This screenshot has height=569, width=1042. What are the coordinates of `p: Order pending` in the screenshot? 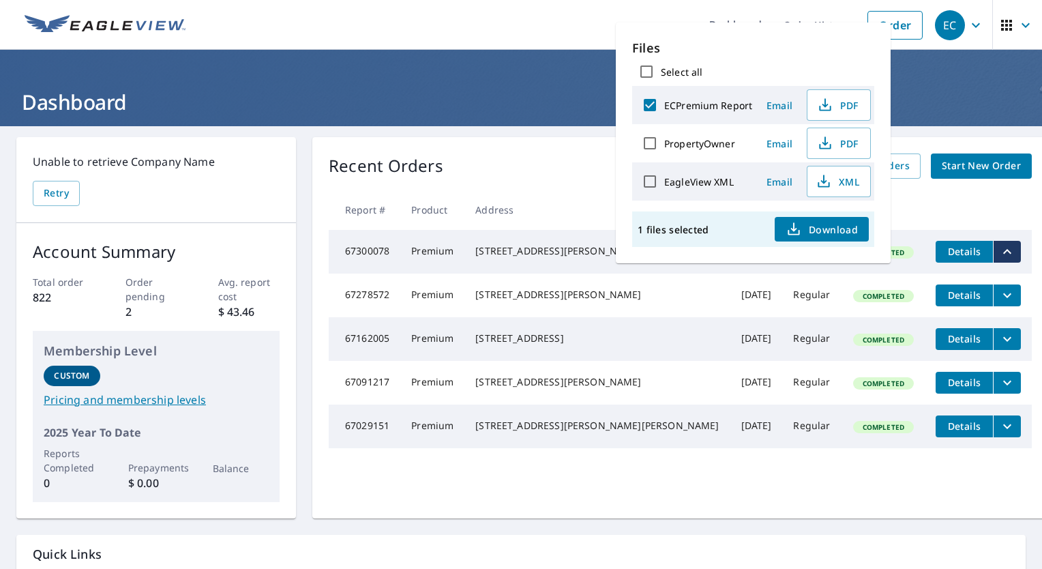 It's located at (156, 289).